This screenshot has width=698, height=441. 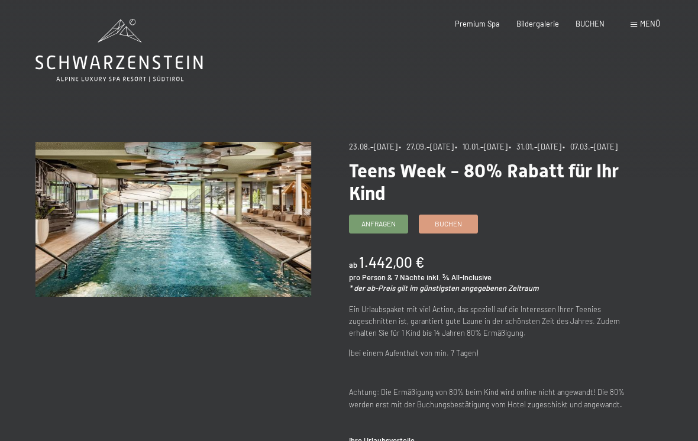 What do you see at coordinates (371, 277) in the screenshot?
I see `span: pro Person &` at bounding box center [371, 277].